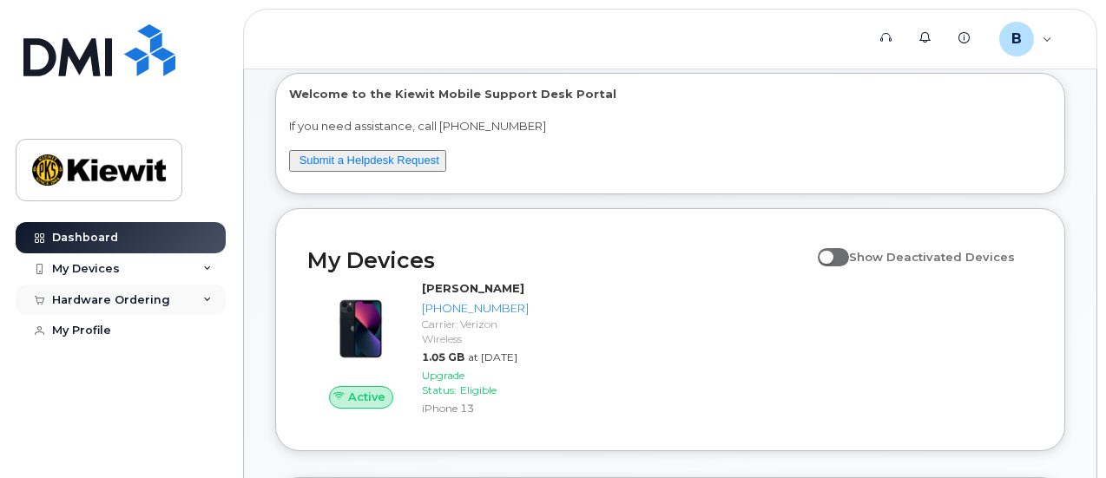 This screenshot has width=1106, height=478. I want to click on span: B, so click(1017, 39).